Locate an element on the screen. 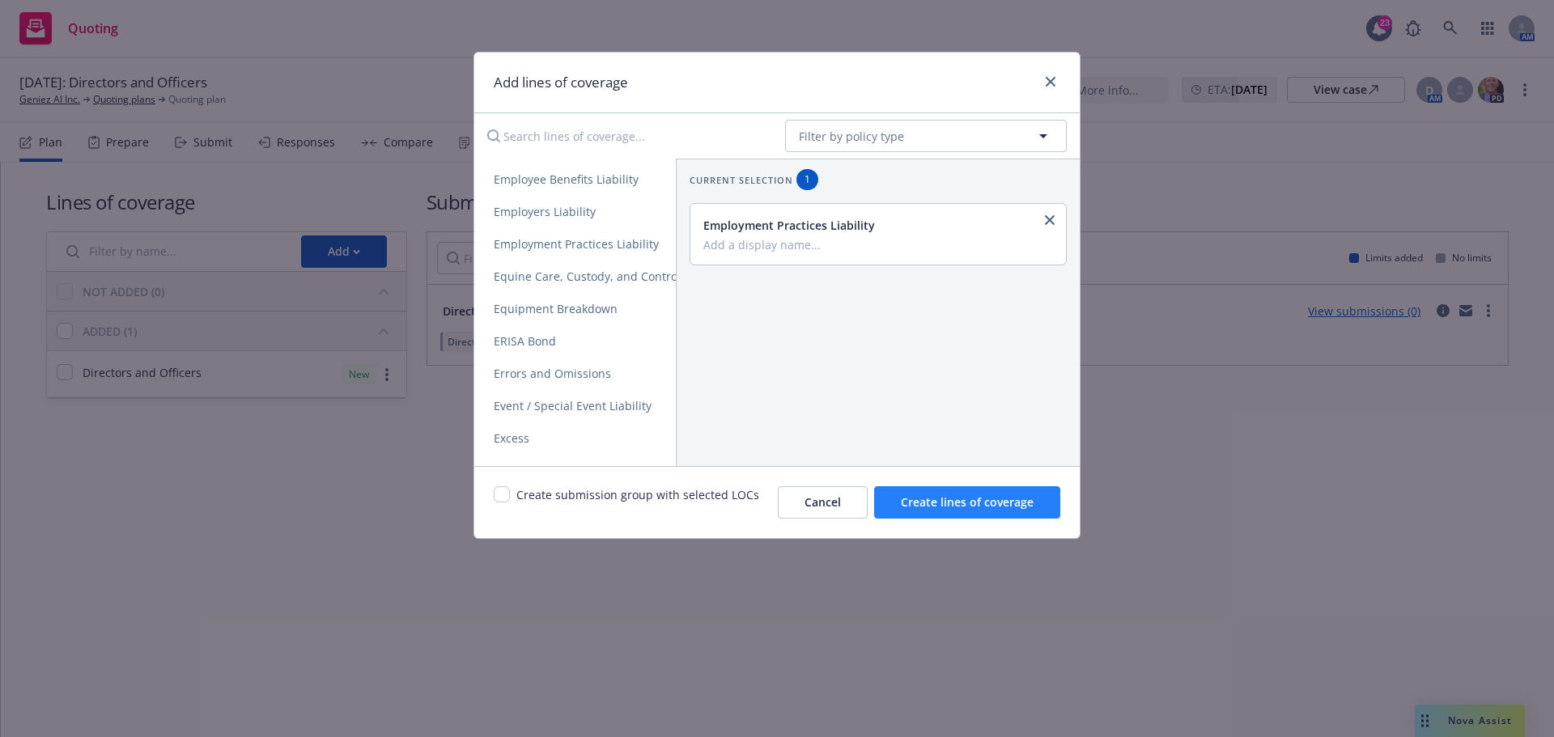 The width and height of the screenshot is (1554, 737). input: Add a display name... is located at coordinates (877, 244).